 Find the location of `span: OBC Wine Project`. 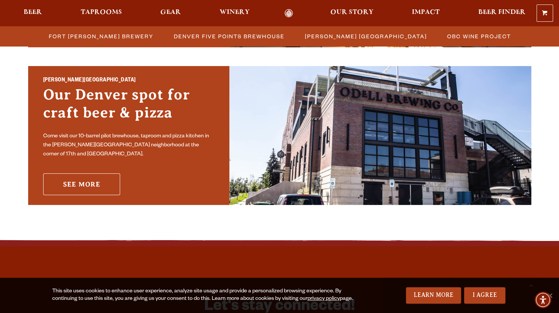

span: OBC Wine Project is located at coordinates (479, 36).